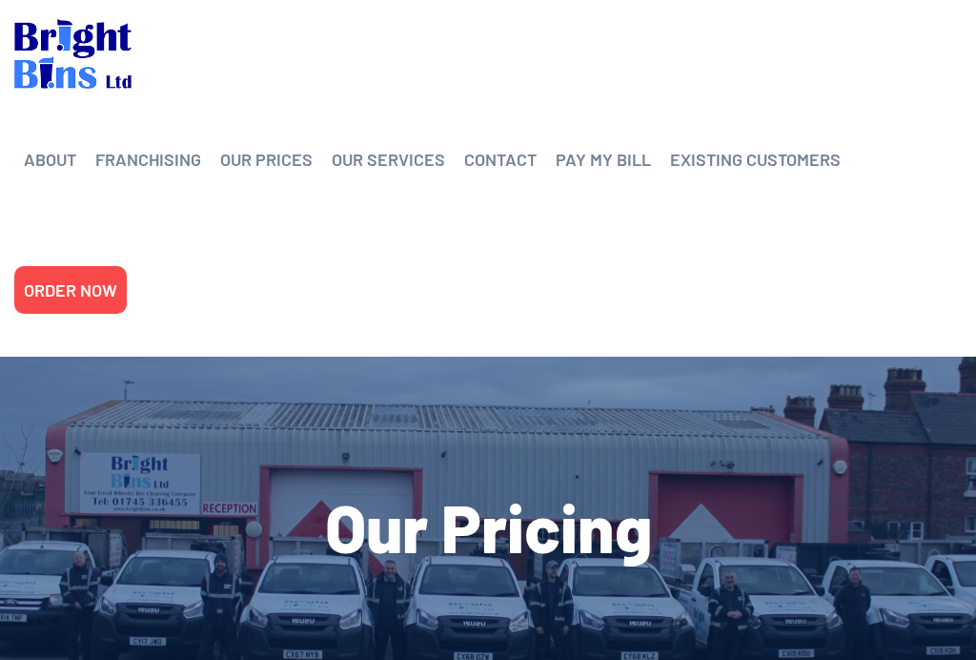 Image resolution: width=976 pixels, height=660 pixels. I want to click on a: OUR PRICES, so click(266, 159).